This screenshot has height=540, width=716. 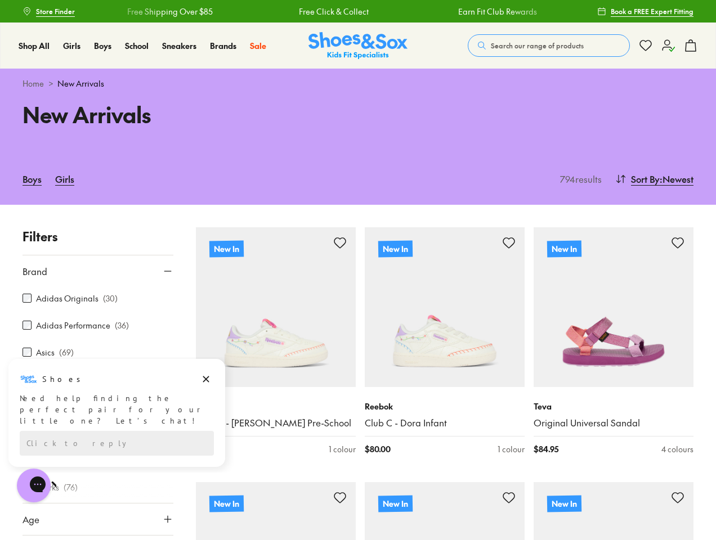 What do you see at coordinates (67, 298) in the screenshot?
I see `label: Adidas Originals` at bounding box center [67, 298].